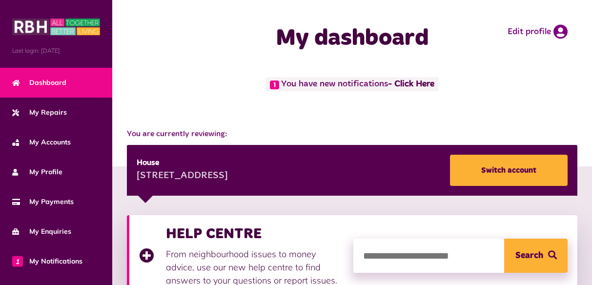 This screenshot has width=592, height=285. What do you see at coordinates (255, 234) in the screenshot?
I see `h3: HELP CENTRE` at bounding box center [255, 234].